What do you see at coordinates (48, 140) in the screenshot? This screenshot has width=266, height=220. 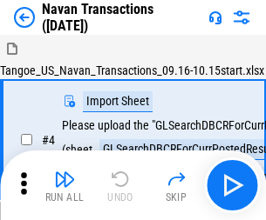 I see `span: # 4` at bounding box center [48, 140].